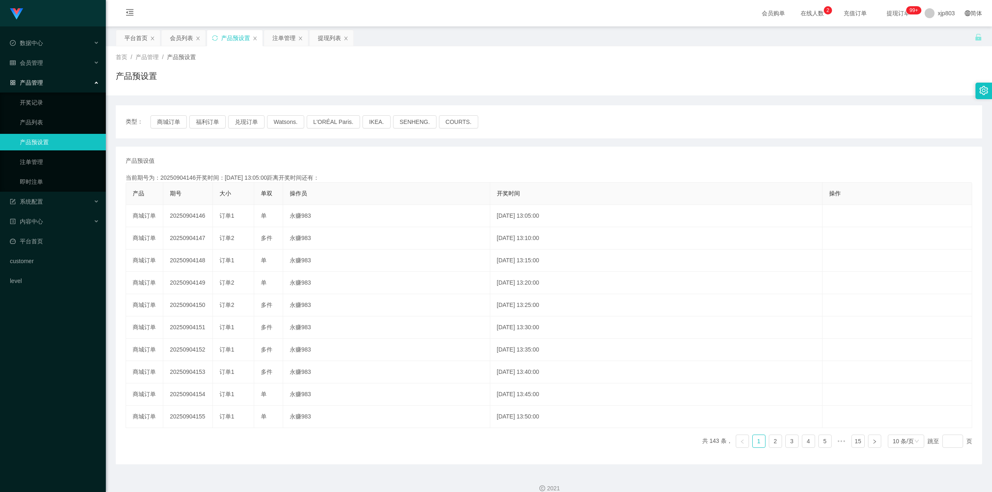 This screenshot has height=492, width=992. I want to click on span: 操作员, so click(299, 194).